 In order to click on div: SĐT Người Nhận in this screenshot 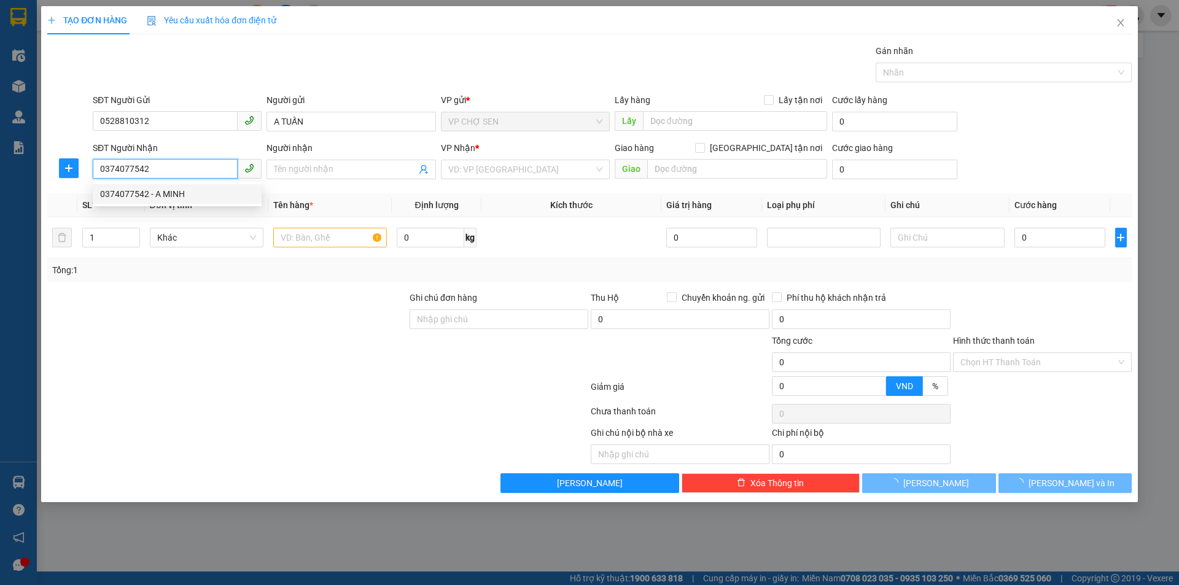, I will do `click(177, 148)`.